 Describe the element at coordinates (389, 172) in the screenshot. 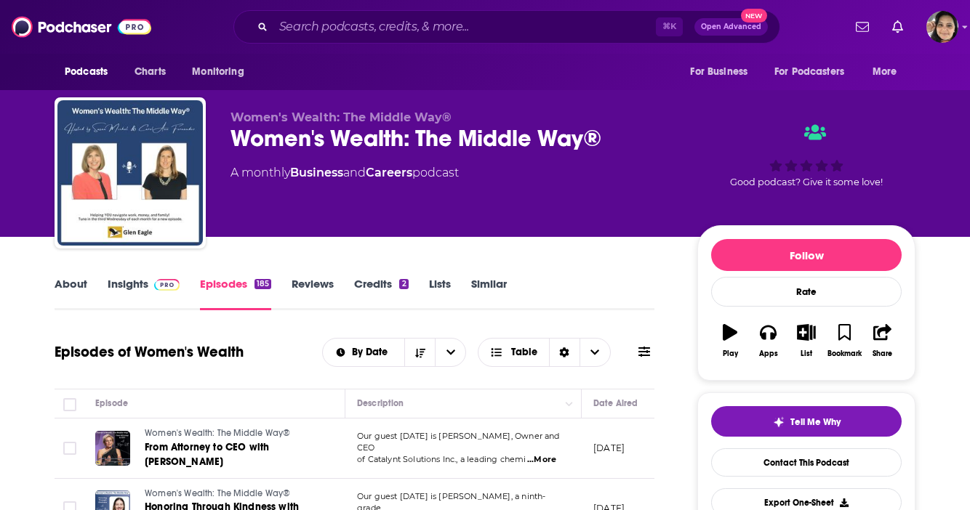

I see `a: Careers` at that location.